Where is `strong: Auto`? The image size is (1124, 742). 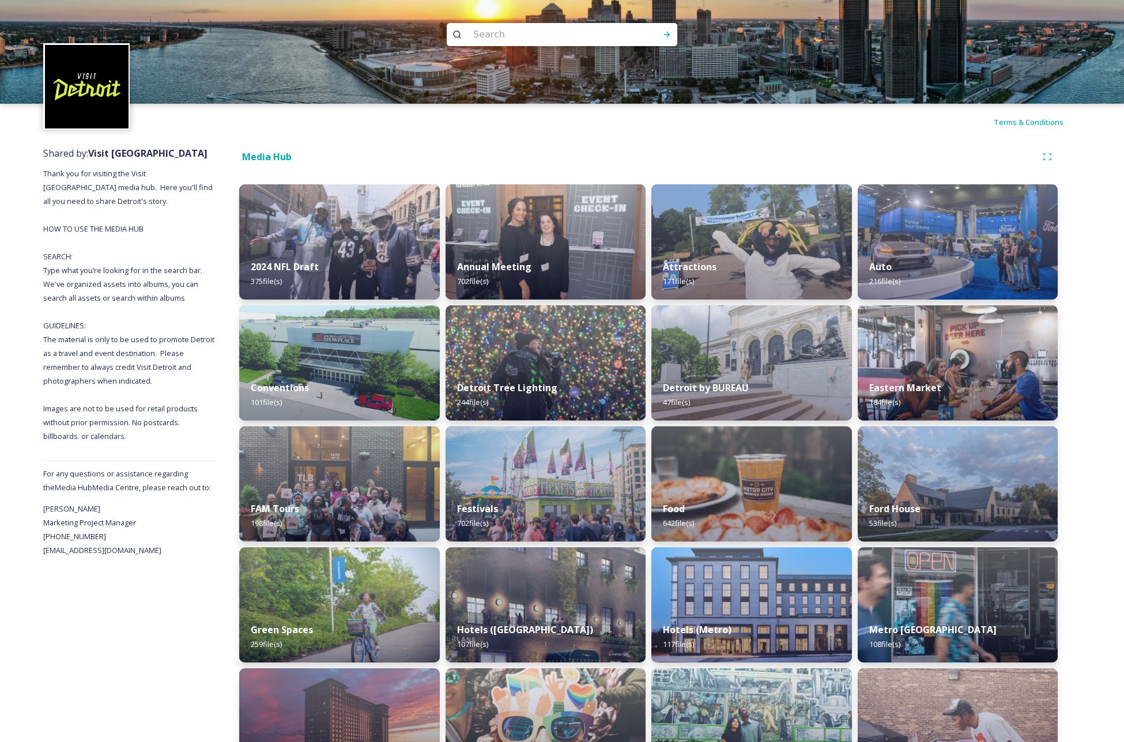 strong: Auto is located at coordinates (880, 267).